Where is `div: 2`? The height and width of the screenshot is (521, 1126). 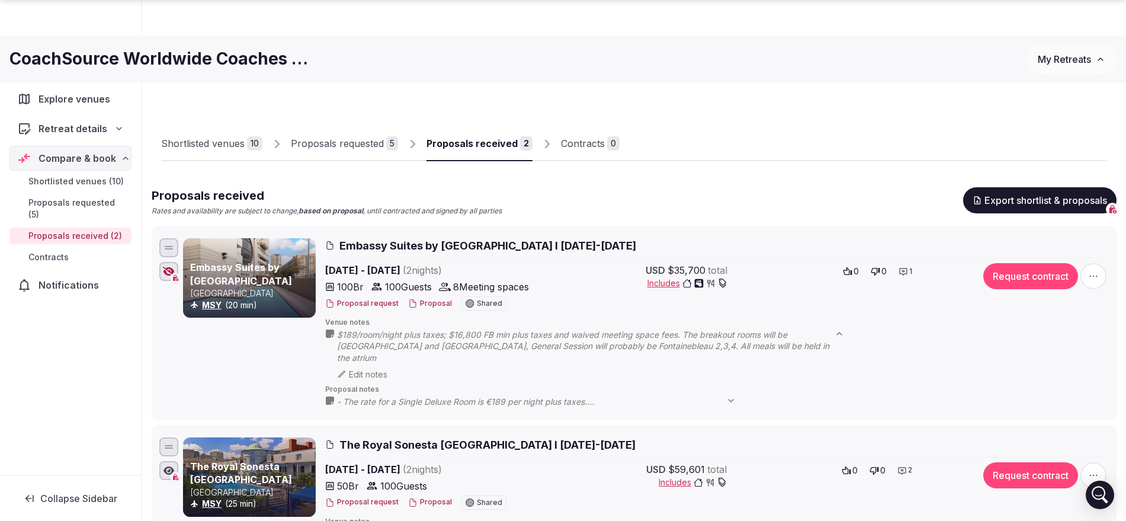
div: 2 is located at coordinates (526, 143).